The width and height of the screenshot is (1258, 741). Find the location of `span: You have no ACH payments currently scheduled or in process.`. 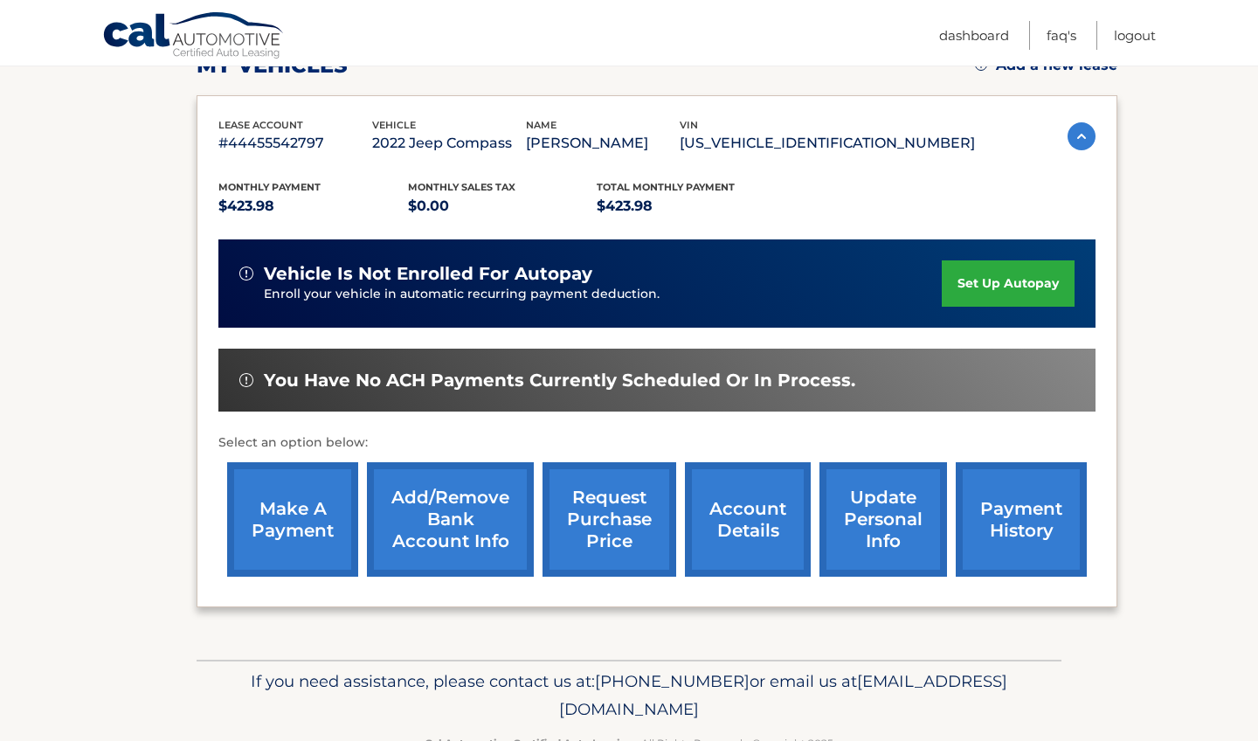

span: You have no ACH payments currently scheduled or in process. is located at coordinates (559, 380).